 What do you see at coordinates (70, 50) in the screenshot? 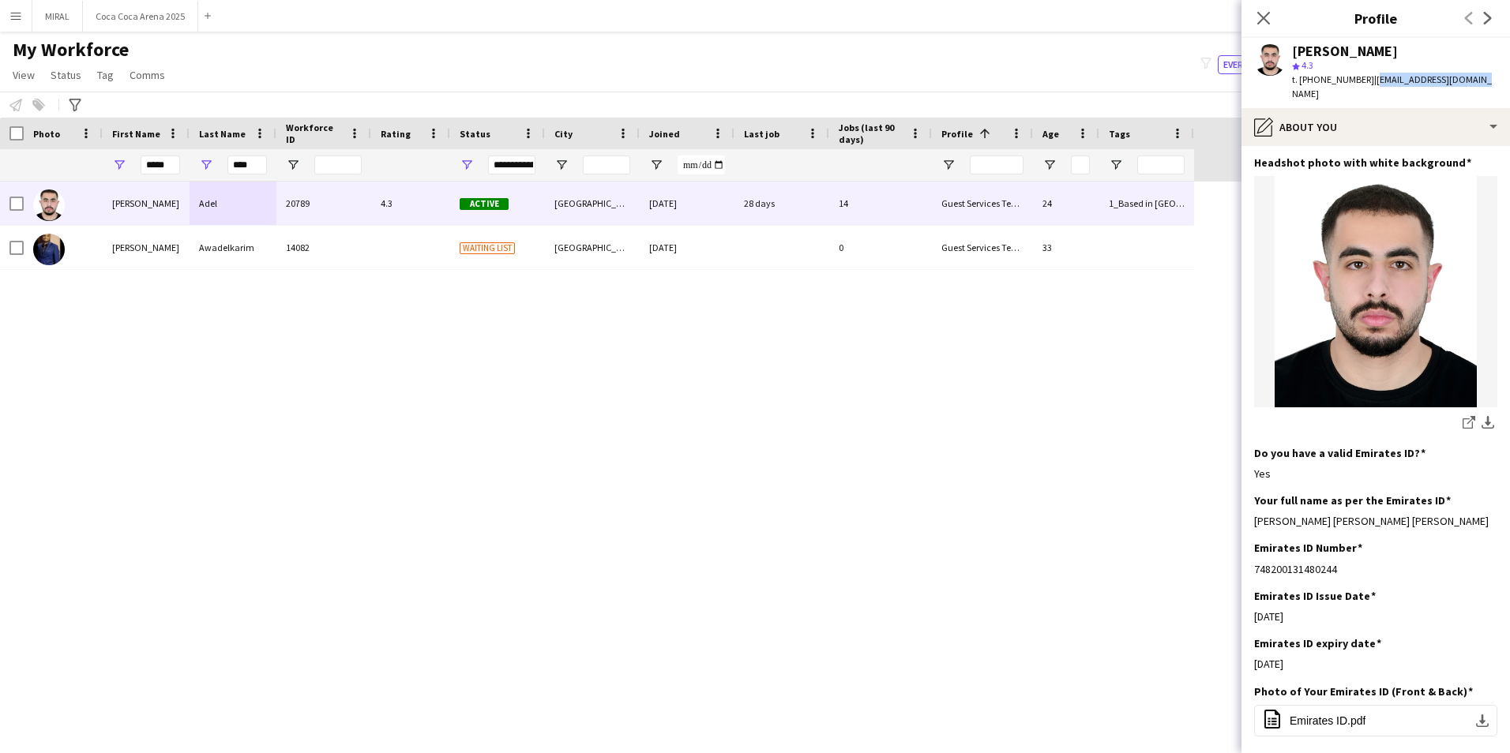
I see `span: My Workforce` at bounding box center [70, 50].